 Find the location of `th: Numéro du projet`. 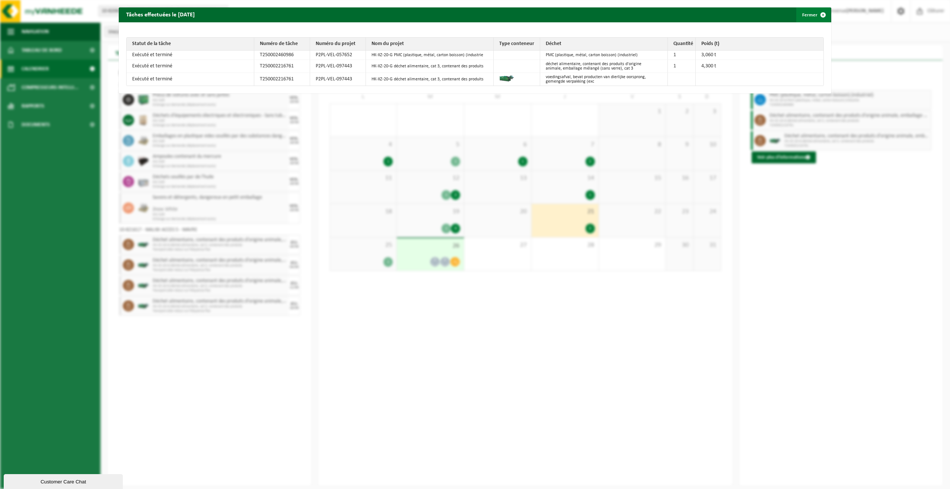

th: Numéro du projet is located at coordinates (338, 44).